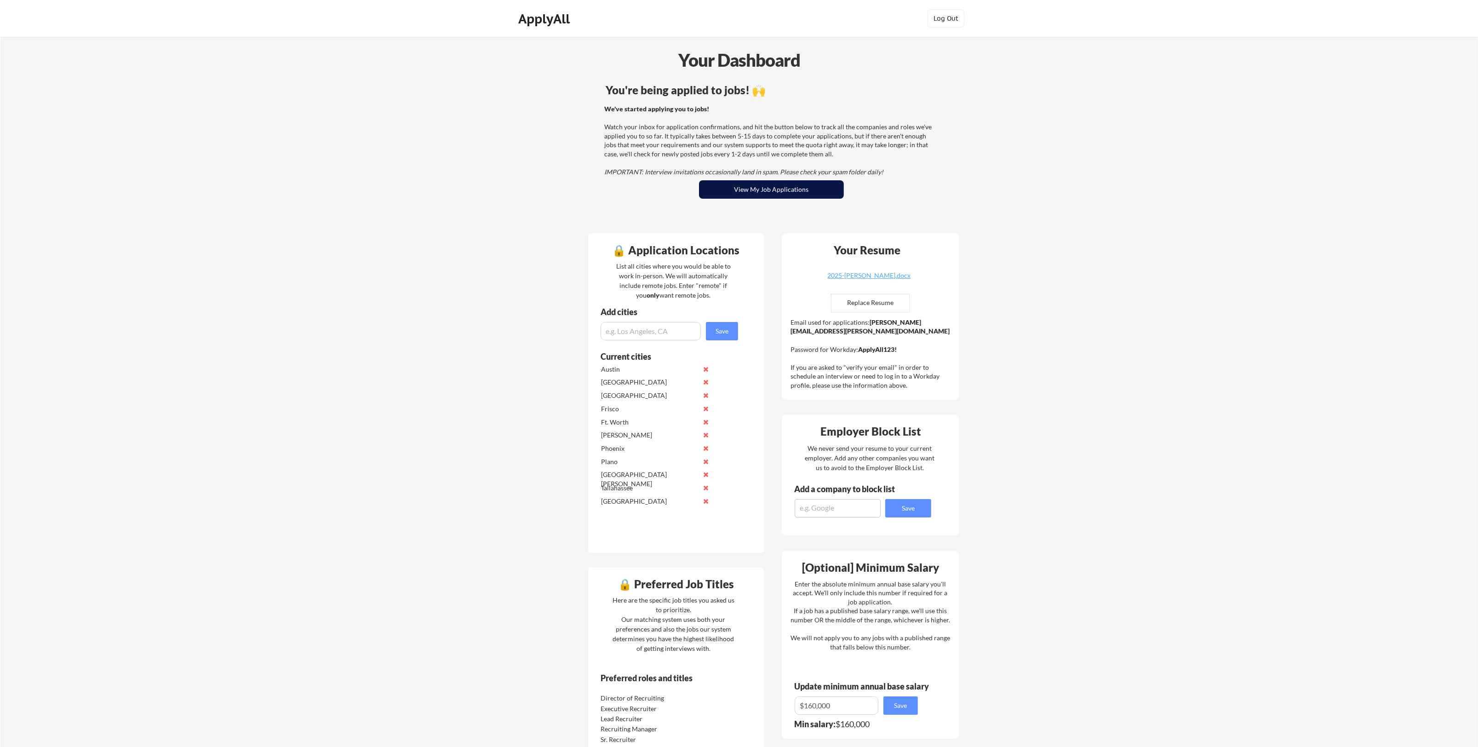 The image size is (1478, 747). I want to click on strong: only, so click(654, 295).